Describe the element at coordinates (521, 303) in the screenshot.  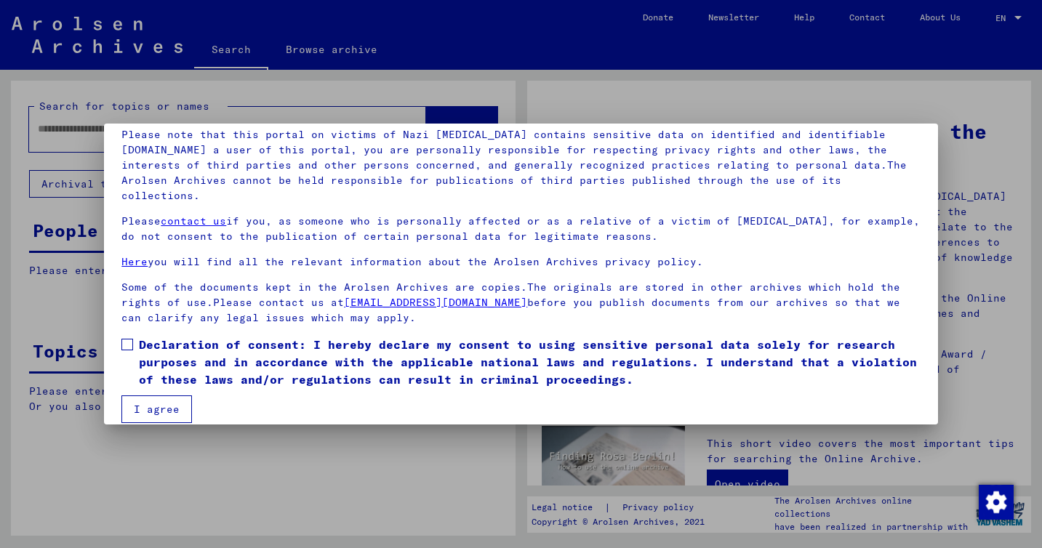
I see `p: Some of the documents kept in the Arolsen Archives are copies.The originals are stored in other a...` at that location.